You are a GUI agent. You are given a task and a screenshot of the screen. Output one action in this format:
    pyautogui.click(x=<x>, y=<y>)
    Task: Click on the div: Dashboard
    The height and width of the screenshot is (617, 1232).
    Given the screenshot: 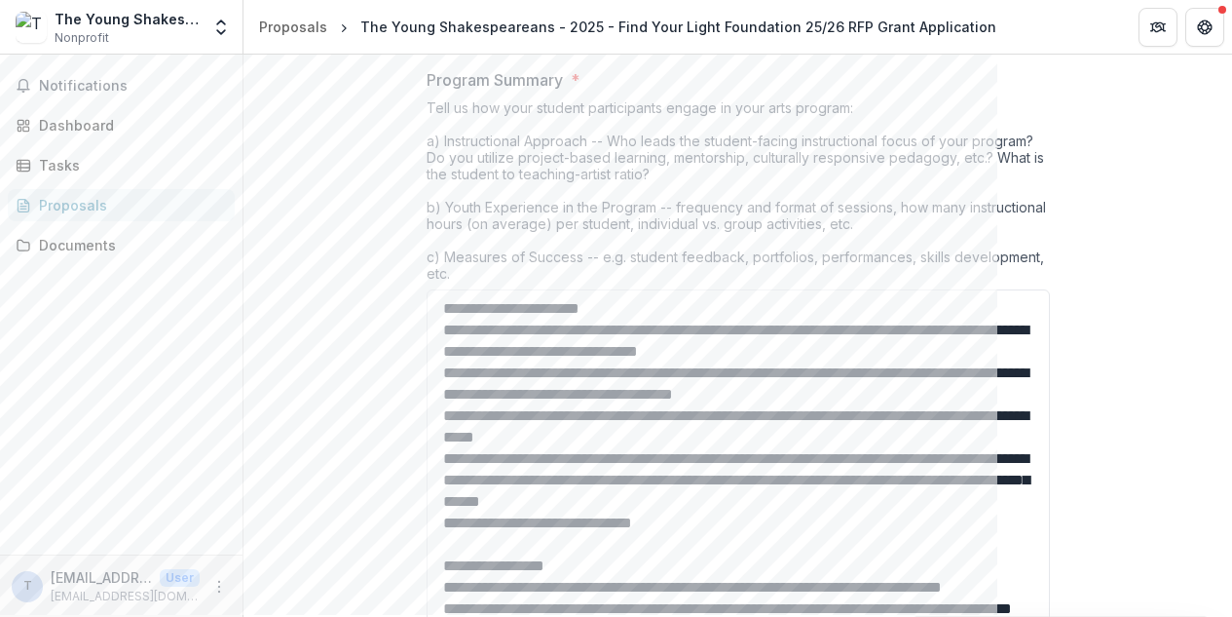 What is the action you would take?
    pyautogui.click(x=129, y=125)
    